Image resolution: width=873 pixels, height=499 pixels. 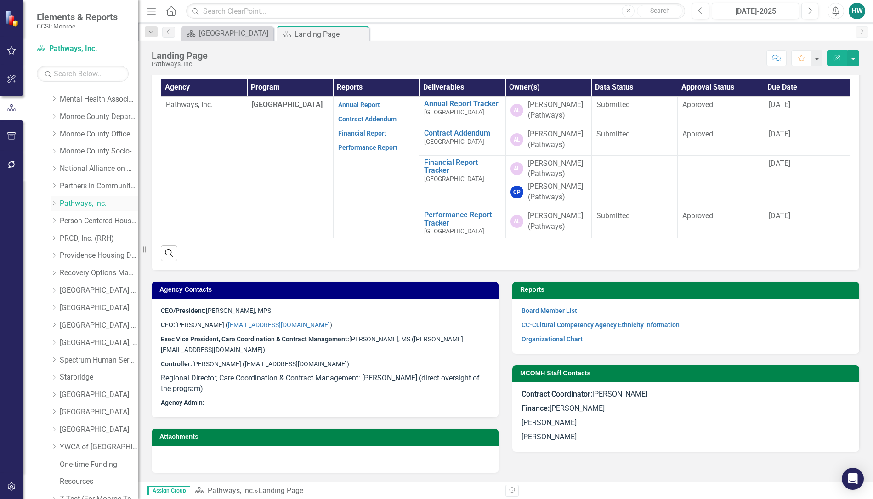 I want to click on small: CCSI: Monroe, so click(x=77, y=26).